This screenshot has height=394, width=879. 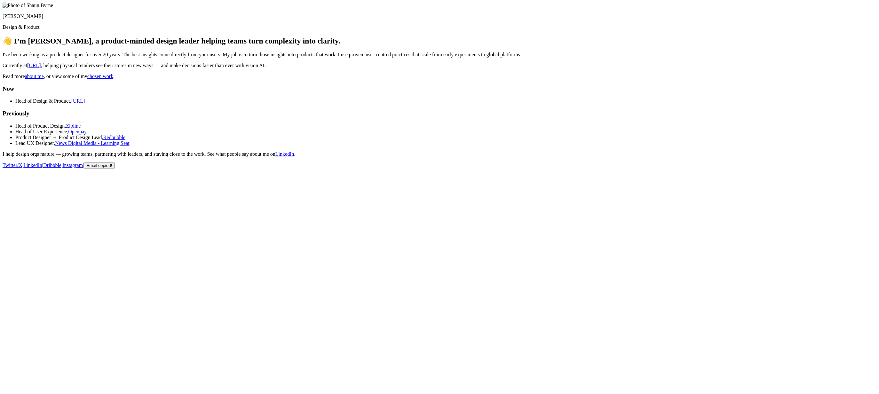 What do you see at coordinates (52, 165) in the screenshot?
I see `a: Dribbble` at bounding box center [52, 165].